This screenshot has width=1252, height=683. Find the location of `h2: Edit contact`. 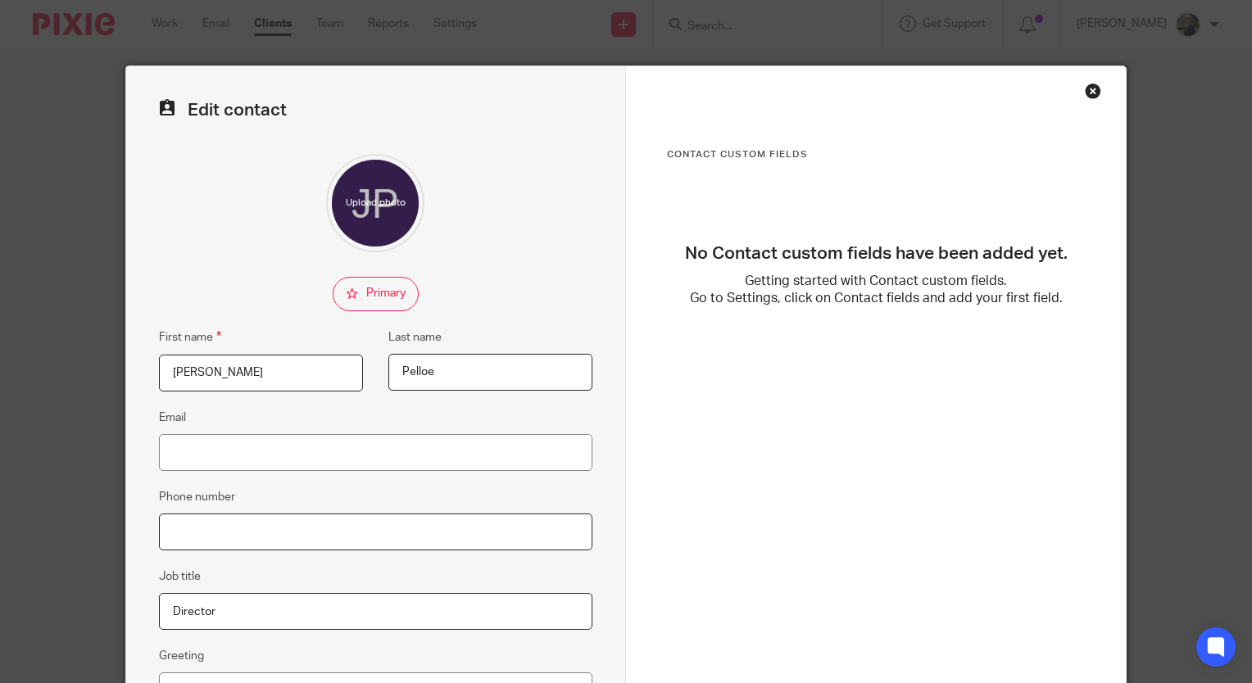

h2: Edit contact is located at coordinates (375, 110).